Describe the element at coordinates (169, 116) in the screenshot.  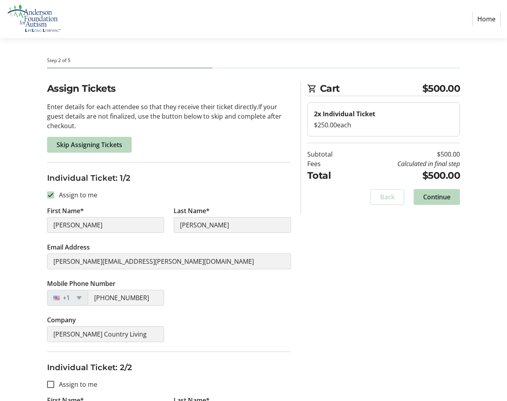
I see `p: Enter details for each attendee so that they receive their ticket directly. If your guest details...` at that location.